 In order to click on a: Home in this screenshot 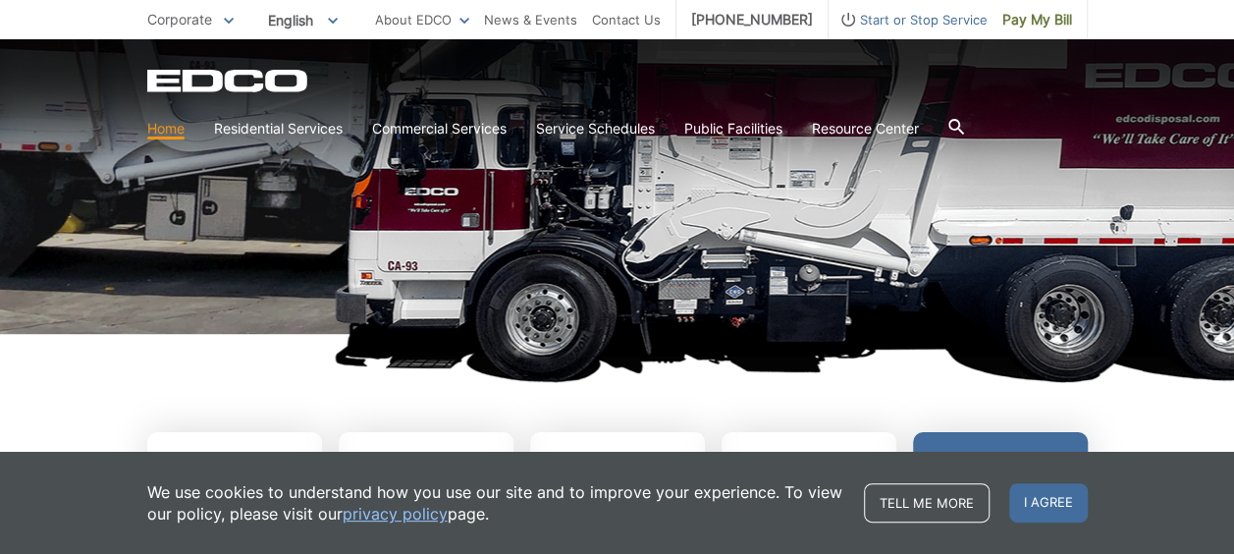, I will do `click(166, 129)`.